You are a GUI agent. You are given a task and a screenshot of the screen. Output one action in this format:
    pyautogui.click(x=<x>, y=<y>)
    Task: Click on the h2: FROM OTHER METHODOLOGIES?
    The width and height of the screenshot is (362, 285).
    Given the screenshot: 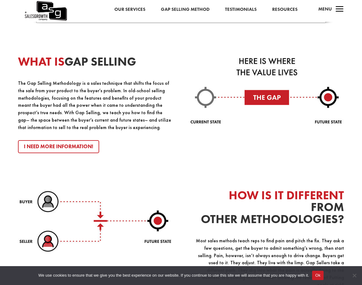 What is the action you would take?
    pyautogui.click(x=267, y=209)
    